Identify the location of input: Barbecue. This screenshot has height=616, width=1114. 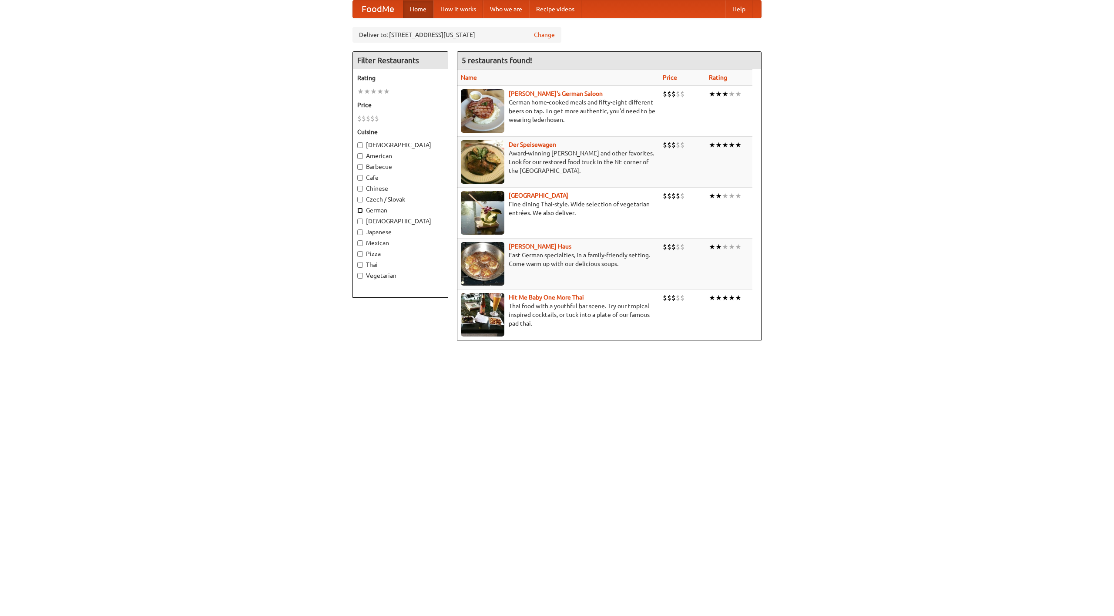
(360, 167).